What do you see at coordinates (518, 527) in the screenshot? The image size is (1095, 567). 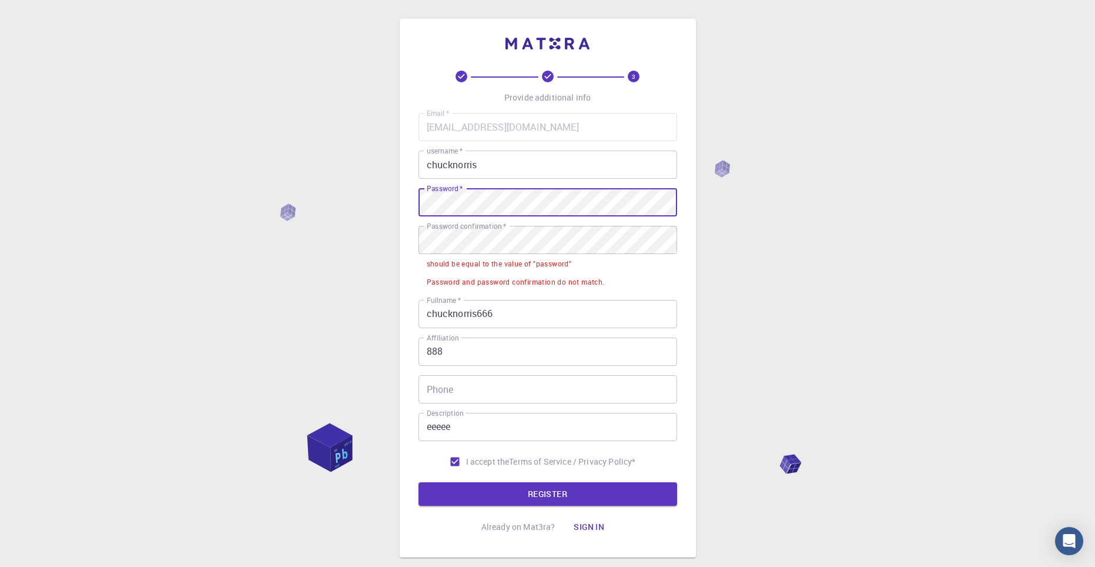 I see `p: Already on Mat3ra?` at bounding box center [518, 527].